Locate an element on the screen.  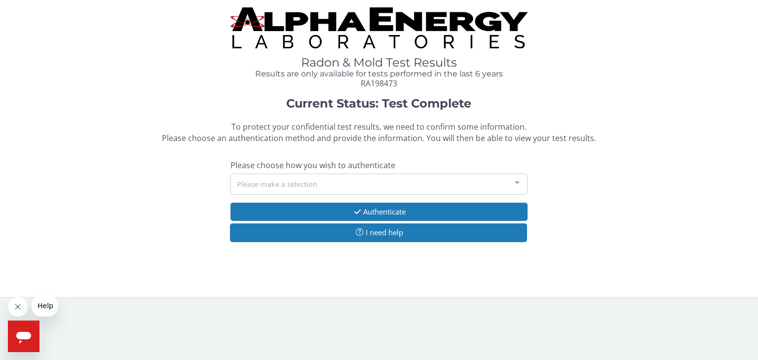
img: TightCrop.jpg is located at coordinates (379, 28).